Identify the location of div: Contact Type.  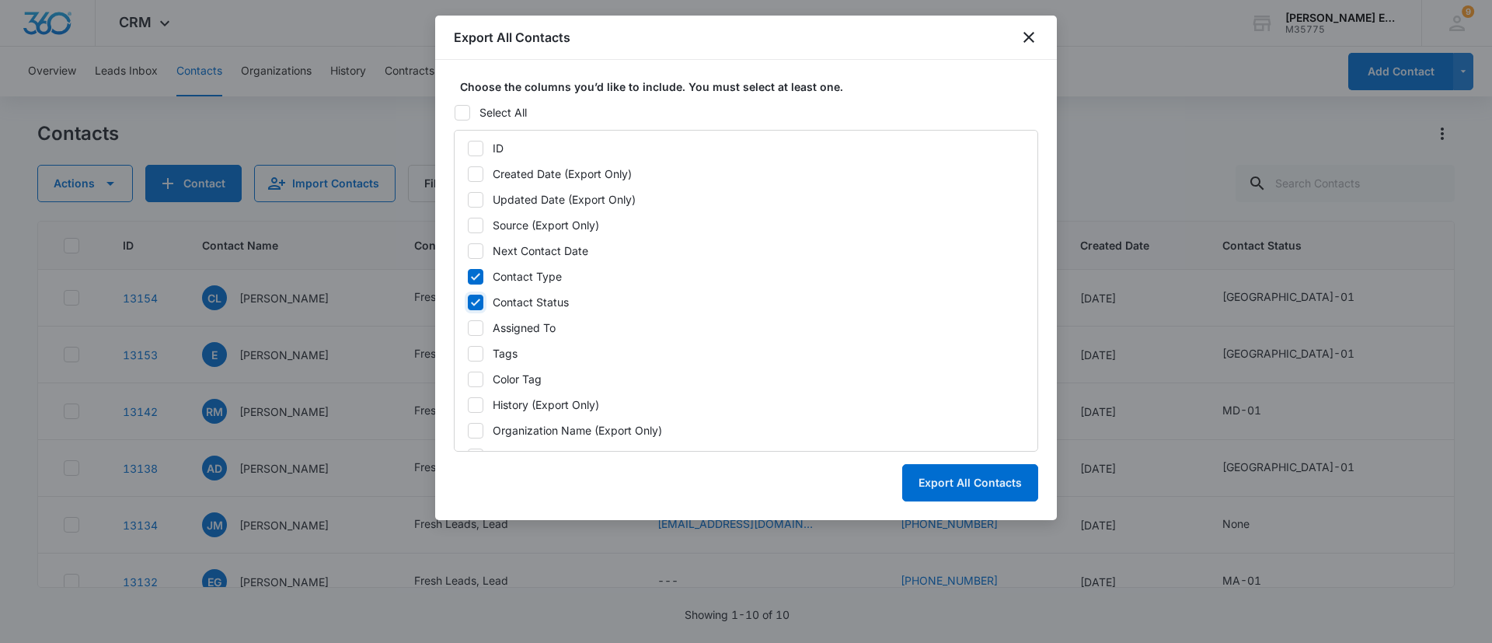
(527, 276).